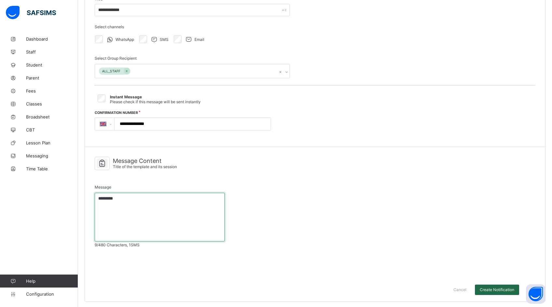 The height and width of the screenshot is (307, 552). Describe the element at coordinates (52, 104) in the screenshot. I see `span: Classes` at that location.